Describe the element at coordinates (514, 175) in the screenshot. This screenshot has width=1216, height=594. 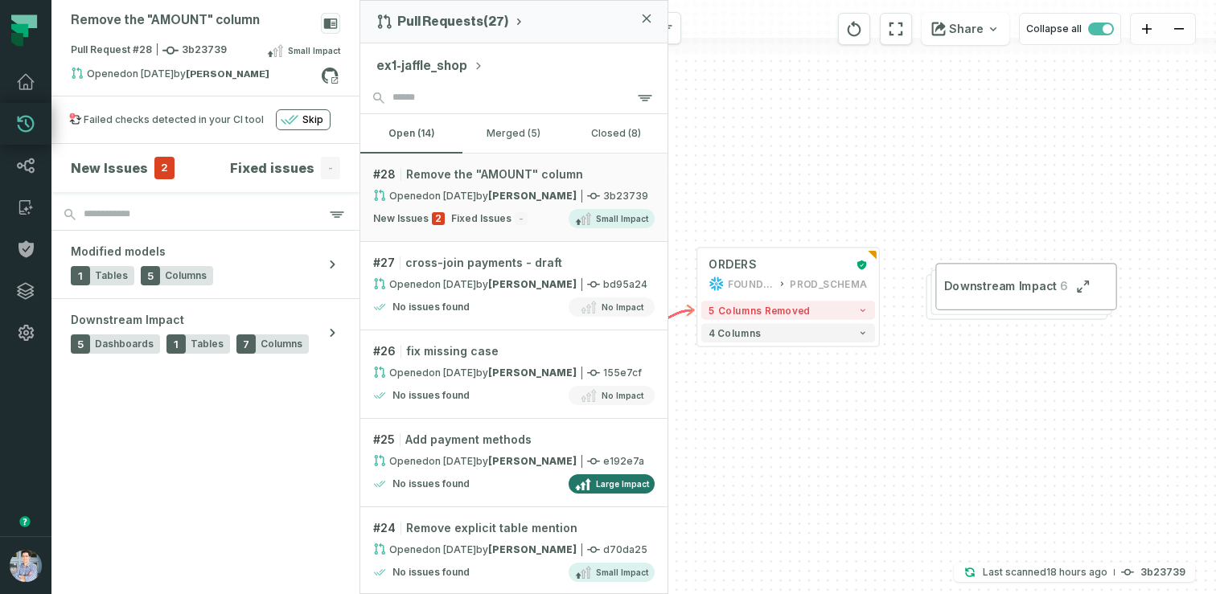
I see `div: # 28` at that location.